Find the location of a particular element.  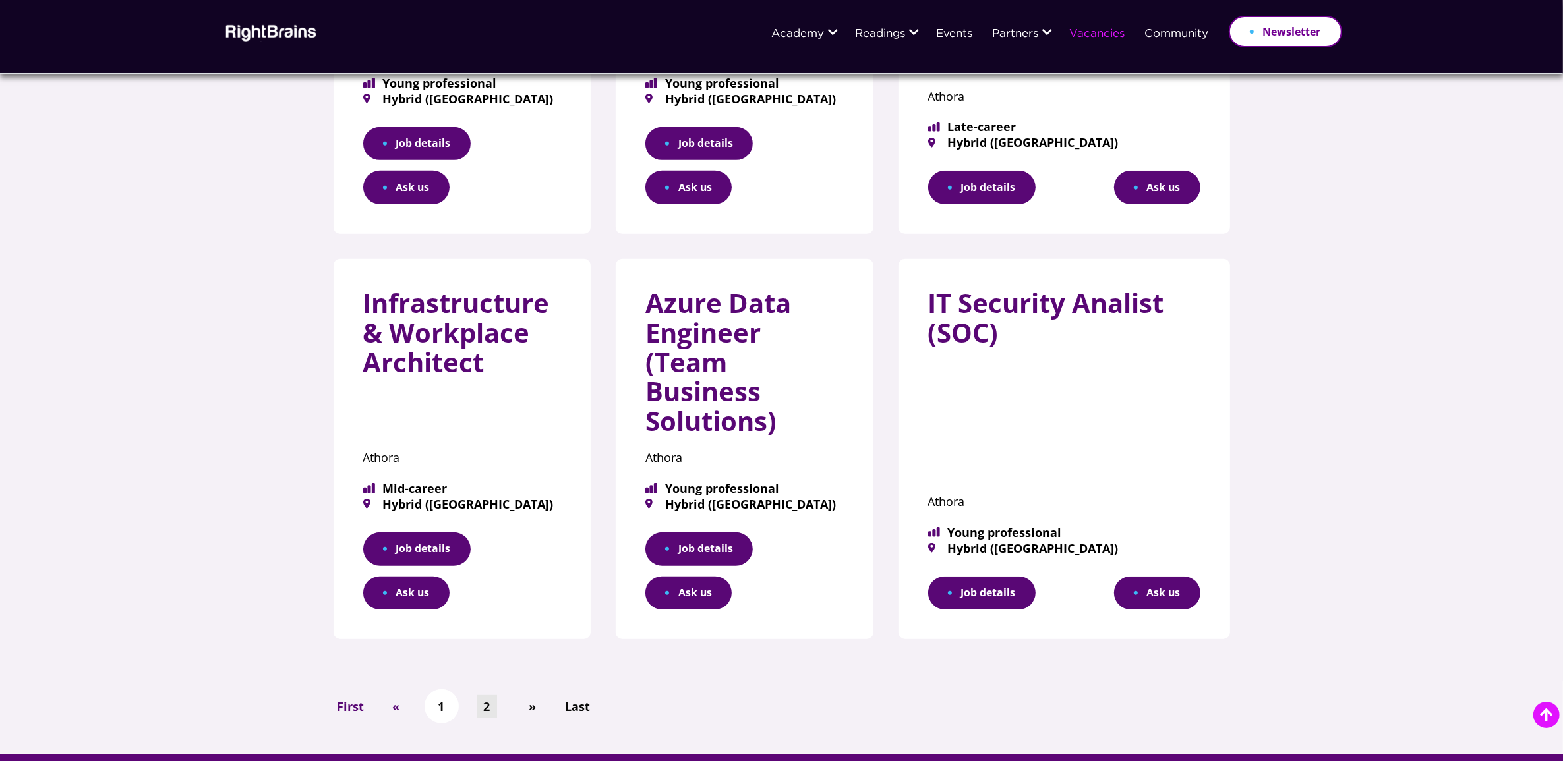

a: 1 is located at coordinates (442, 707).